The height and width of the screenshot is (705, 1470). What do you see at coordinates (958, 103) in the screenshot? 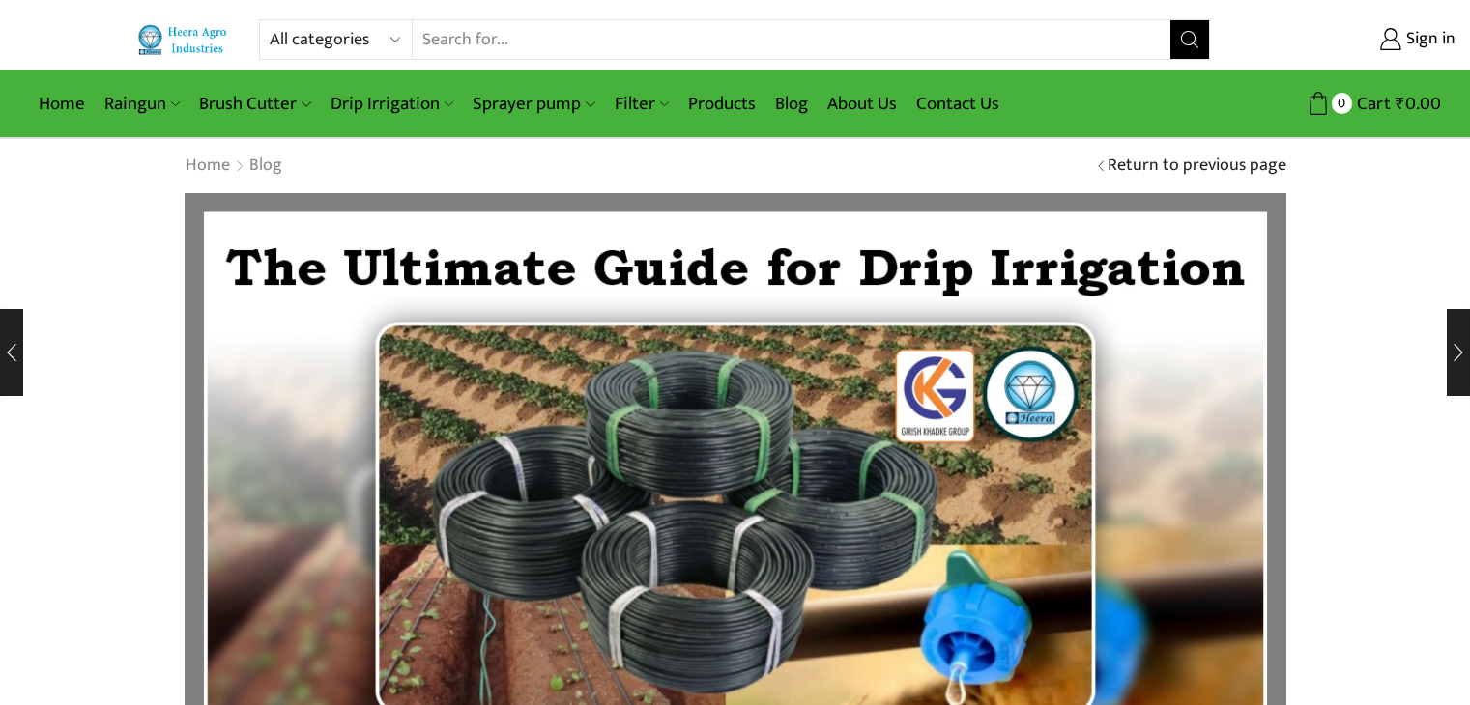
I see `a: Contact Us` at bounding box center [958, 103].